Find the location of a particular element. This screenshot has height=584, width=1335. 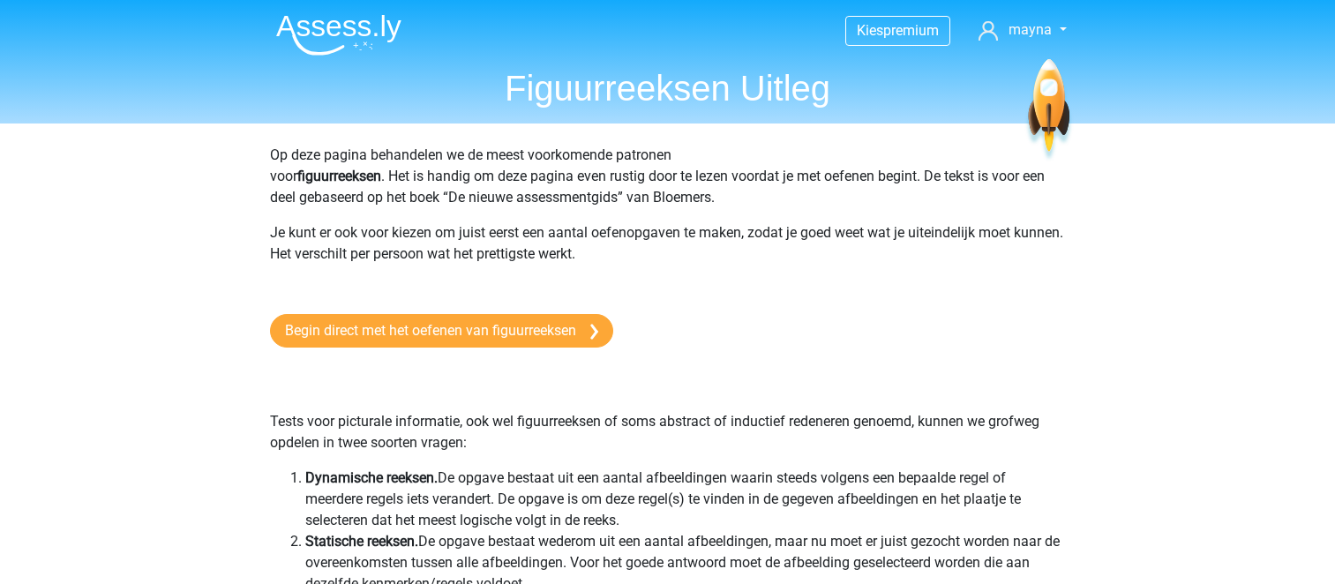

p: Tests voor picturale informatie, ook wel figuurreeksen of soms abstract of inductief redeneren ge... is located at coordinates (668, 411).